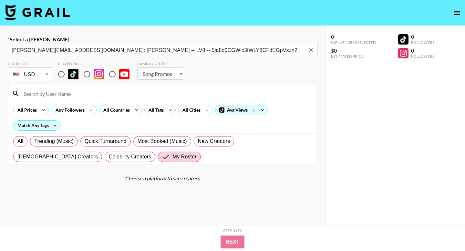 The height and width of the screenshot is (251, 465). What do you see at coordinates (96, 64) in the screenshot?
I see `div: Platform` at bounding box center [96, 64].